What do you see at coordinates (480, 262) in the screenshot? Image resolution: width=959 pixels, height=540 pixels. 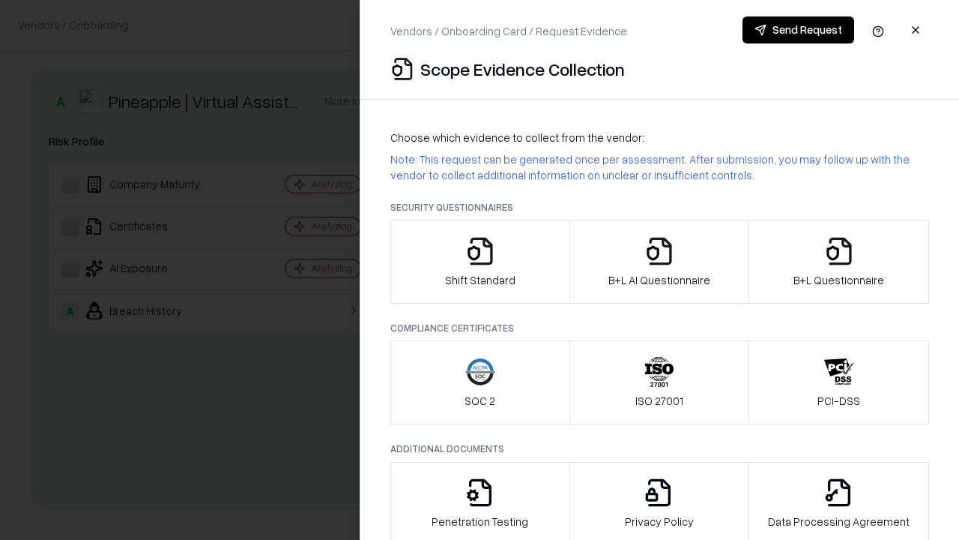 I see `button: Shift Standard` at bounding box center [480, 262].